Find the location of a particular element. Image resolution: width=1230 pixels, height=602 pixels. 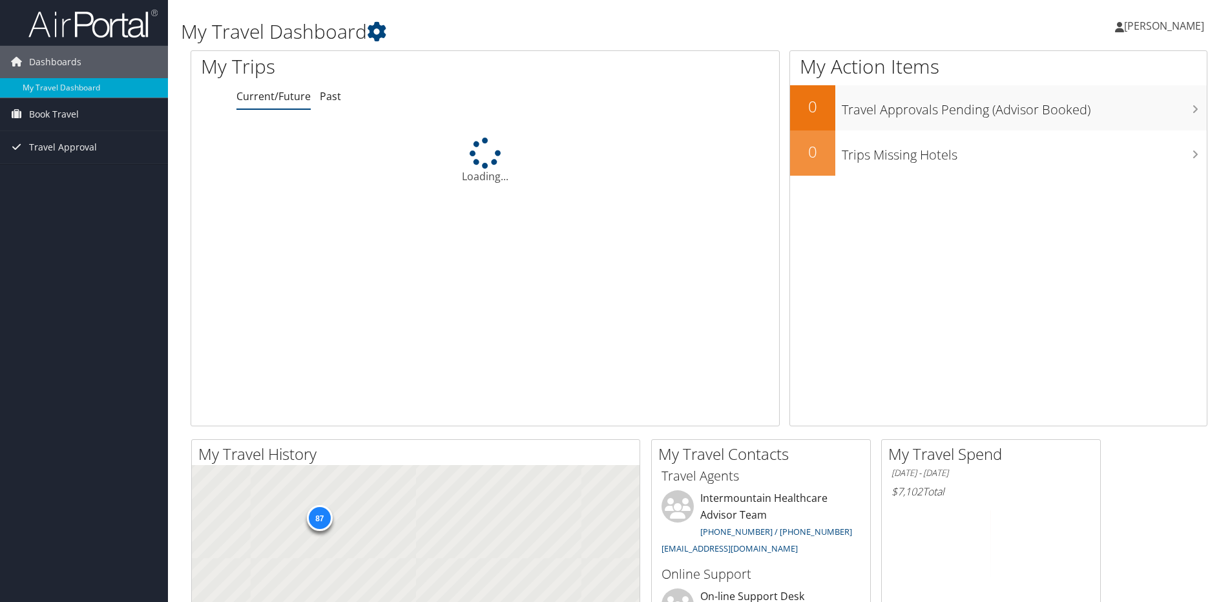

h3: Online Support is located at coordinates (761, 574).